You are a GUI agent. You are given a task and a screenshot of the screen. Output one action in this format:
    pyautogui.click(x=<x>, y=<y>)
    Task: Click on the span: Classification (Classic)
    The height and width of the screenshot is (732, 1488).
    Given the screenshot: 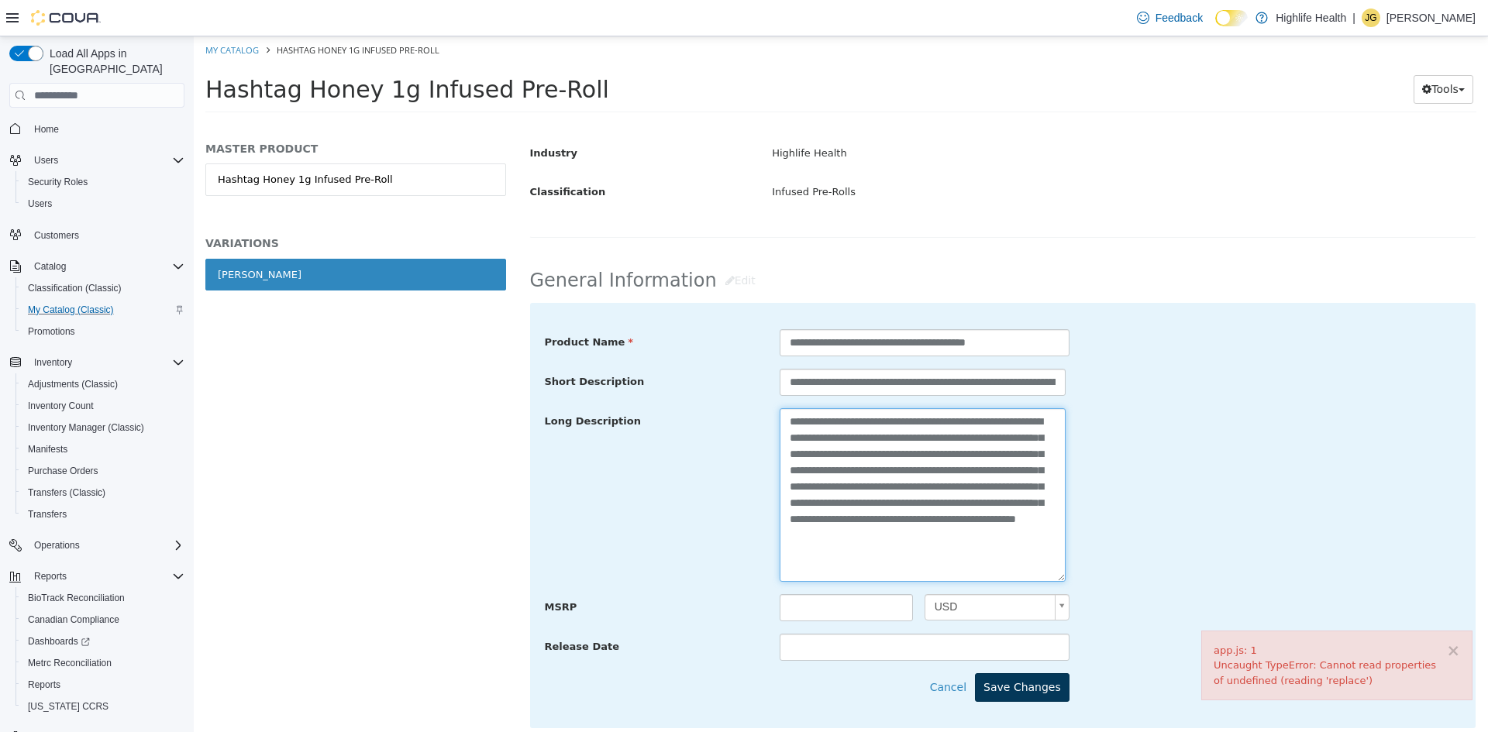 What is the action you would take?
    pyautogui.click(x=103, y=288)
    